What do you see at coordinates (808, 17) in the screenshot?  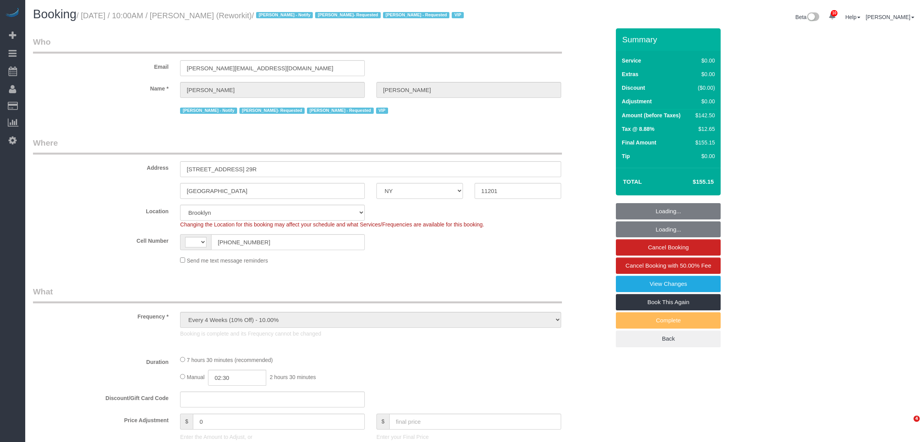 I see `a: Beta` at bounding box center [808, 17].